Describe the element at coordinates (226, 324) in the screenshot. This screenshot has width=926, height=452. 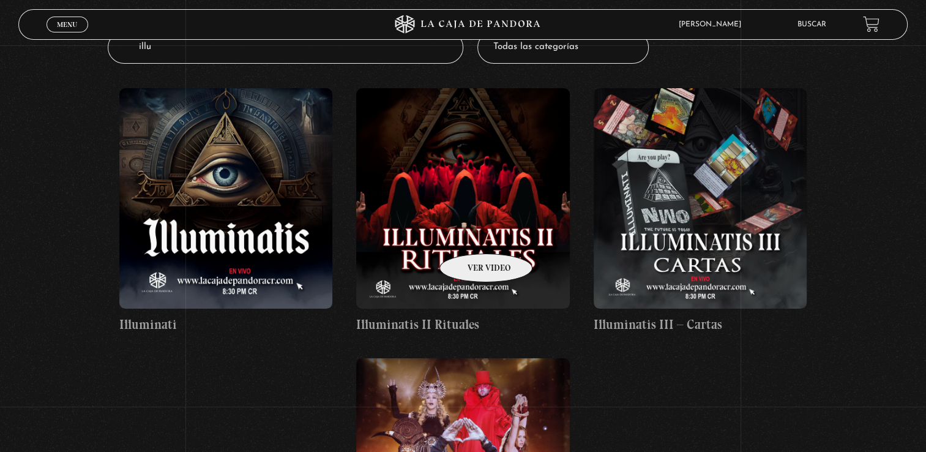
I see `h4: Illuminati` at that location.